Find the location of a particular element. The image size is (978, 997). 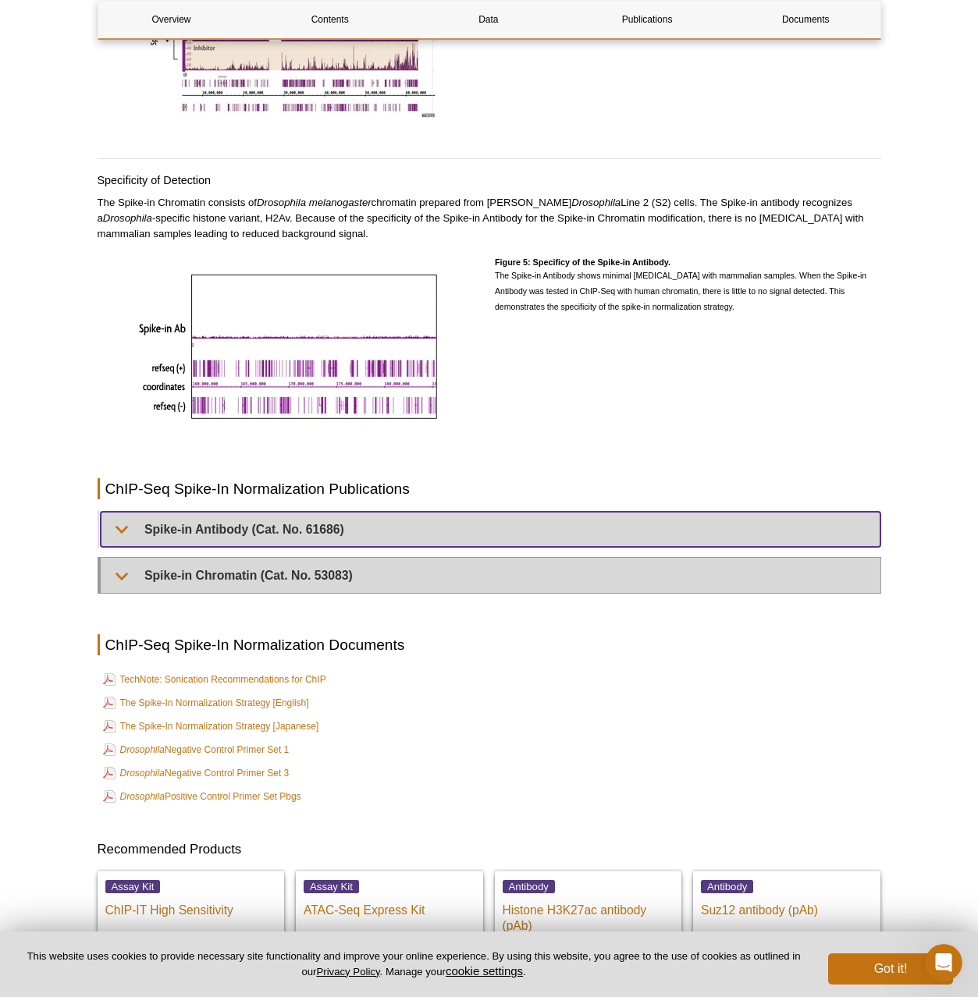

h2: ChIP-Seq Spike-In Normalization Documents is located at coordinates (489, 645).